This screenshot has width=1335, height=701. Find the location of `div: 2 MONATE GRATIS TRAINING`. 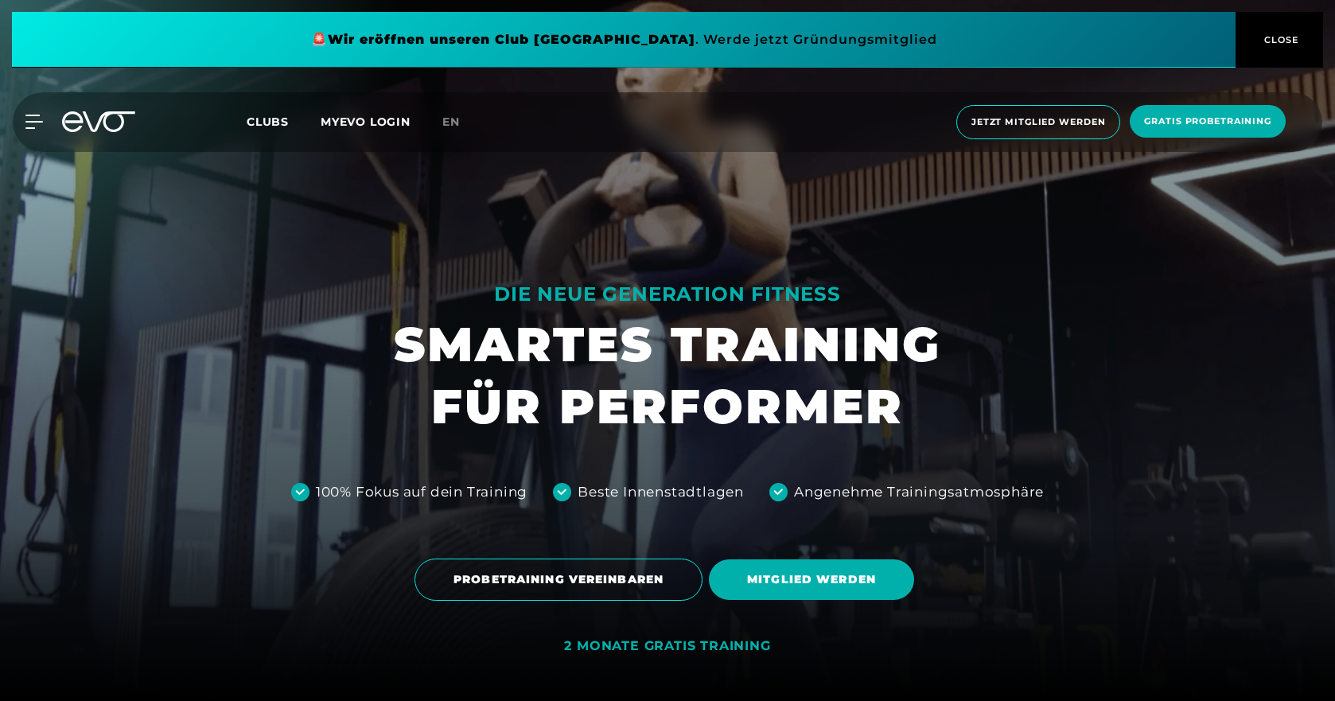

div: 2 MONATE GRATIS TRAINING is located at coordinates (667, 646).